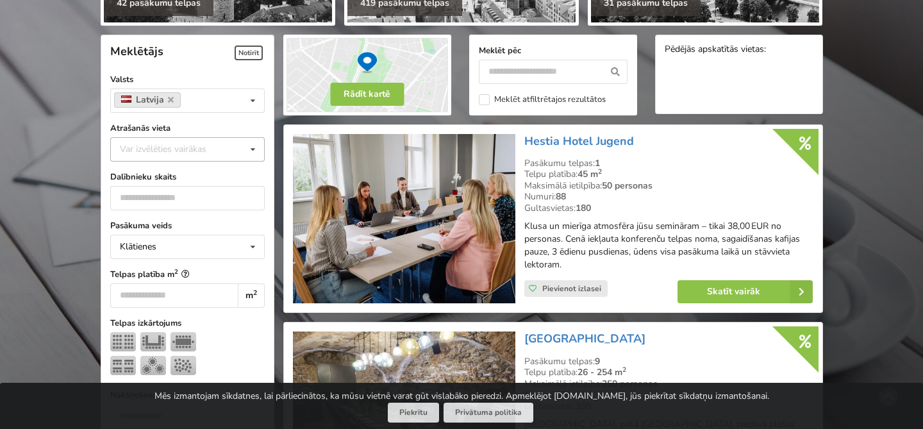 This screenshot has height=429, width=923. I want to click on img: Bankets, so click(153, 365).